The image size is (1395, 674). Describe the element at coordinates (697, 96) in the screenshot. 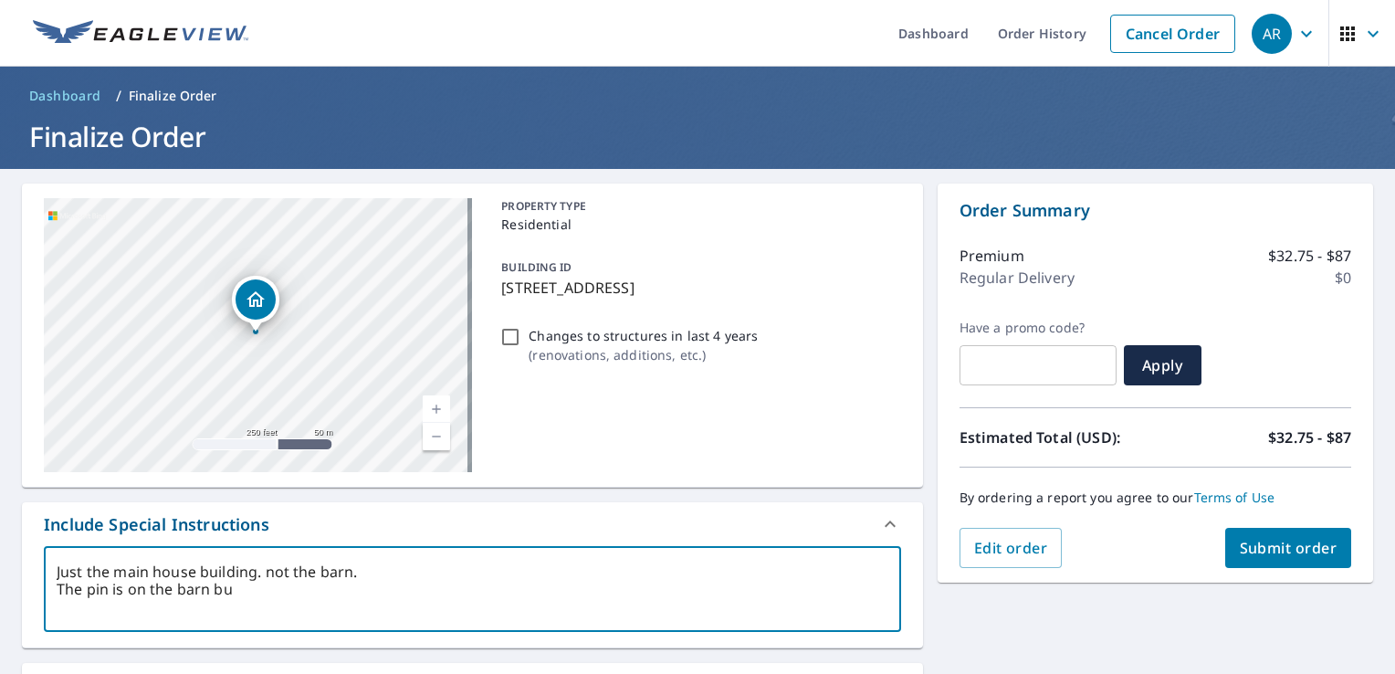

I see `nav: breadcrumb` at that location.